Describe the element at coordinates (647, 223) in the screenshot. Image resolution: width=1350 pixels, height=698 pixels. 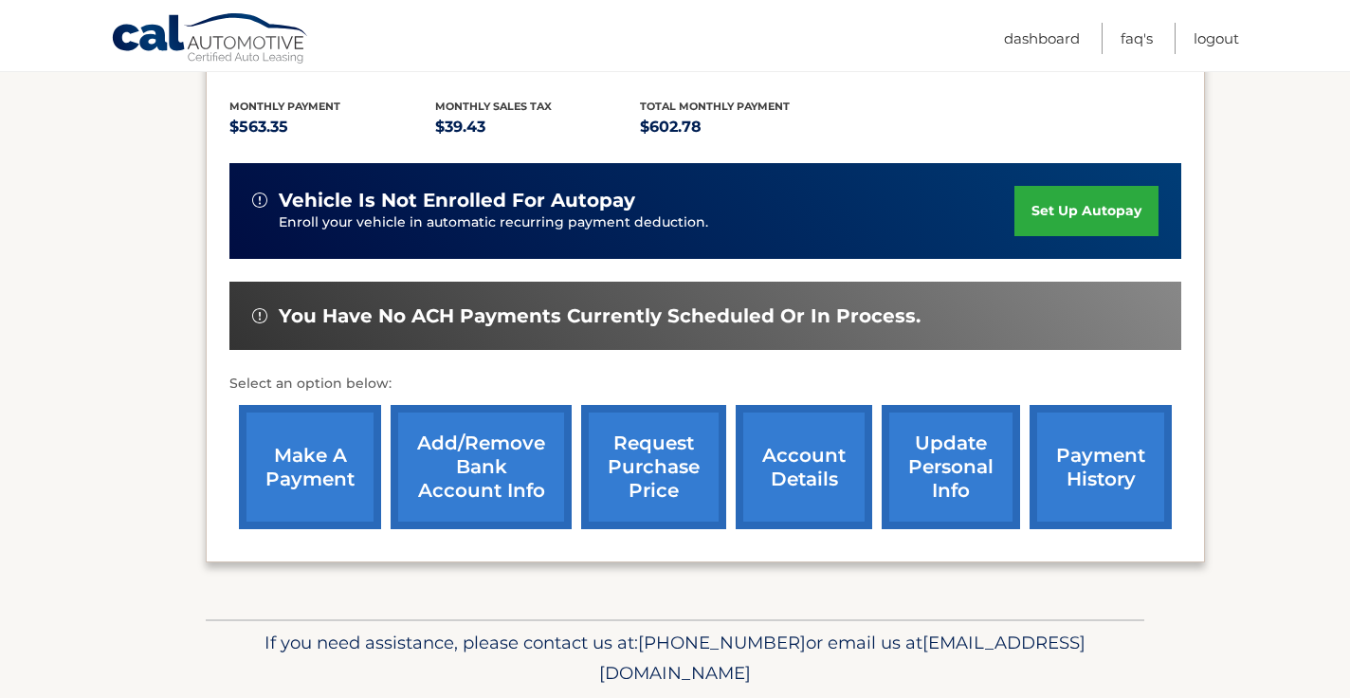
I see `p: Enroll your vehicle in automatic recurring payment deduction.` at that location.